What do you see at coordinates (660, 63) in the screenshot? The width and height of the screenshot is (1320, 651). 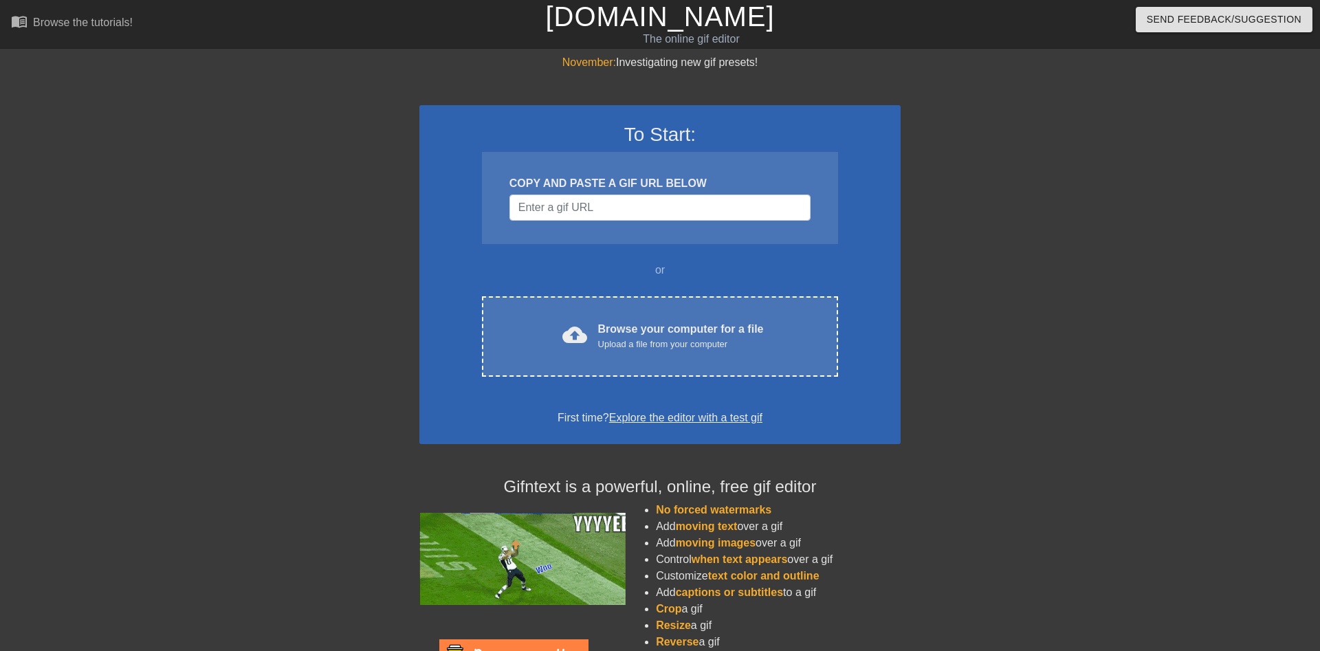 I see `div: Investigating new gif presets!` at bounding box center [660, 63].